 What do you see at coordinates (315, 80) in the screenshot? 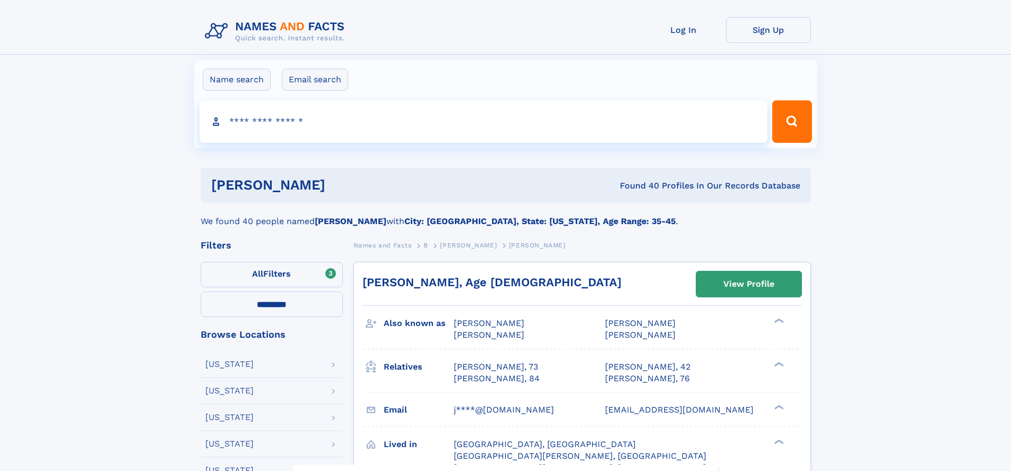
I see `label: Email search` at bounding box center [315, 80].